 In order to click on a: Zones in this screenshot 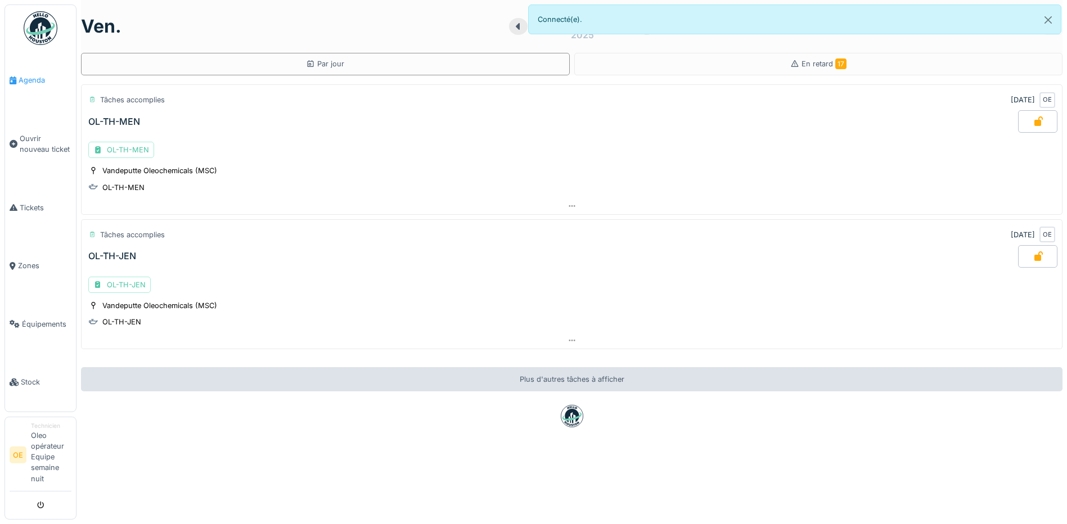, I will do `click(41, 266)`.